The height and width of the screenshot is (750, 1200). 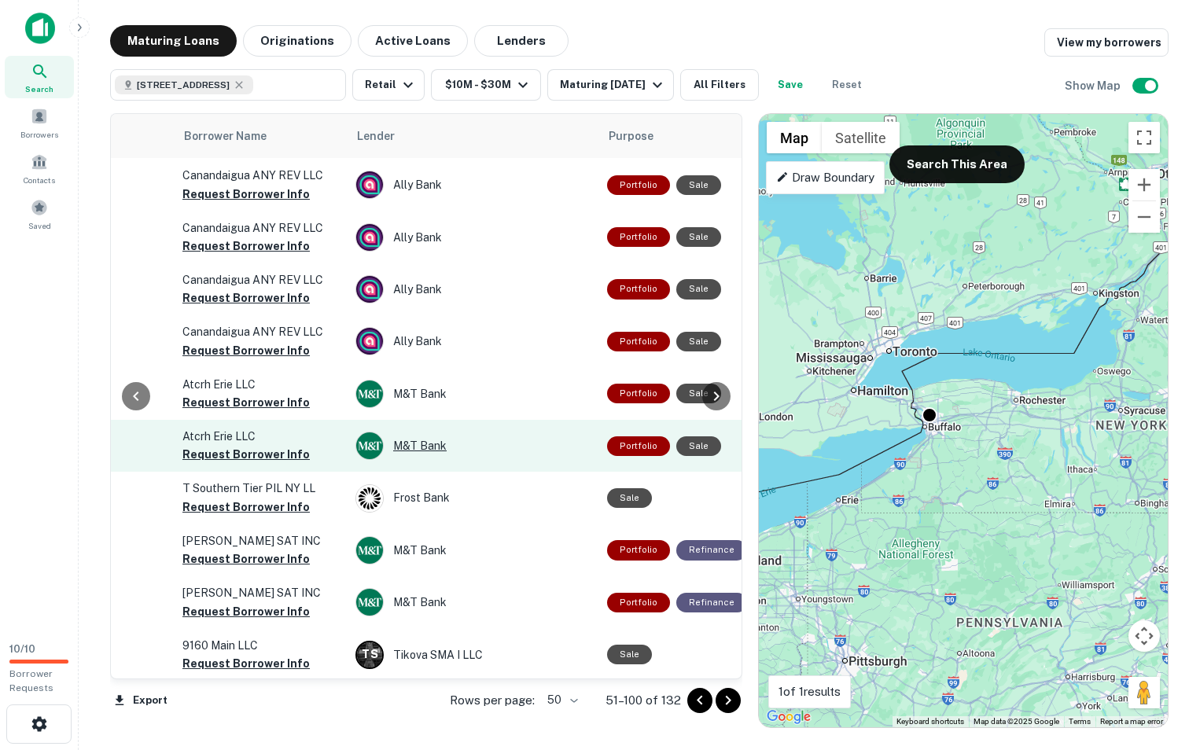 I want to click on h6: Show Map, so click(x=1094, y=86).